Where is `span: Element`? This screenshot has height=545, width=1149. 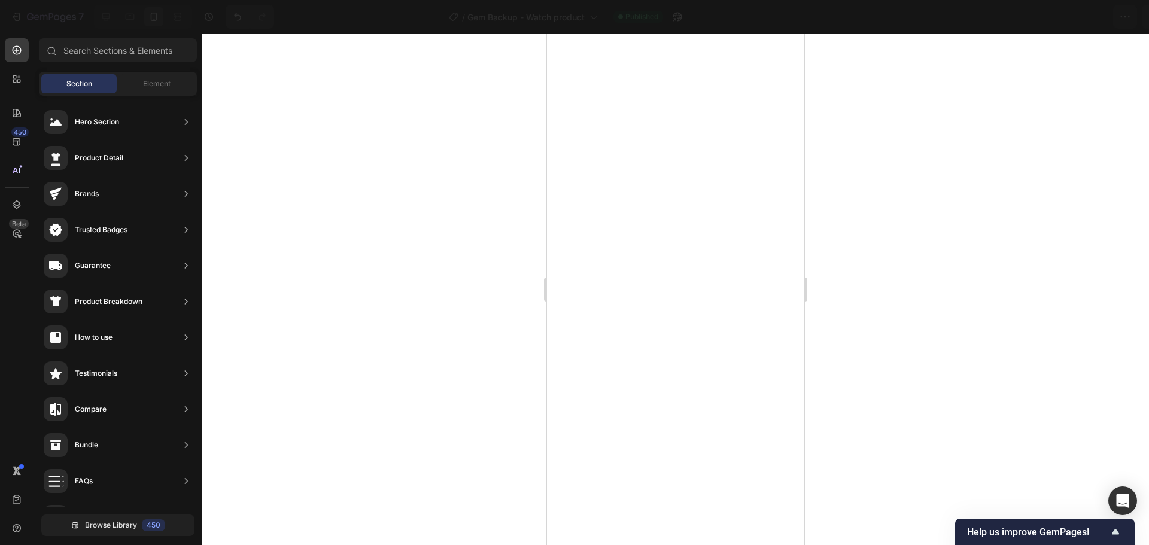
span: Element is located at coordinates (157, 84).